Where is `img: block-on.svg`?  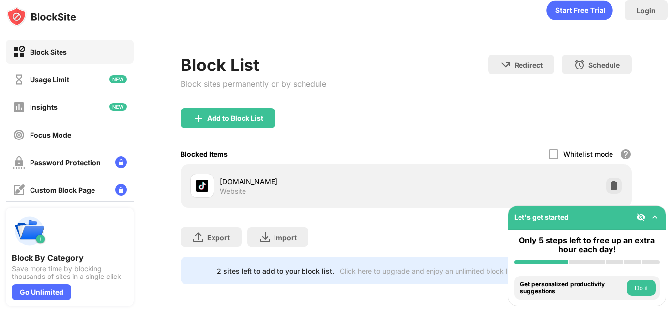
img: block-on.svg is located at coordinates (19, 52).